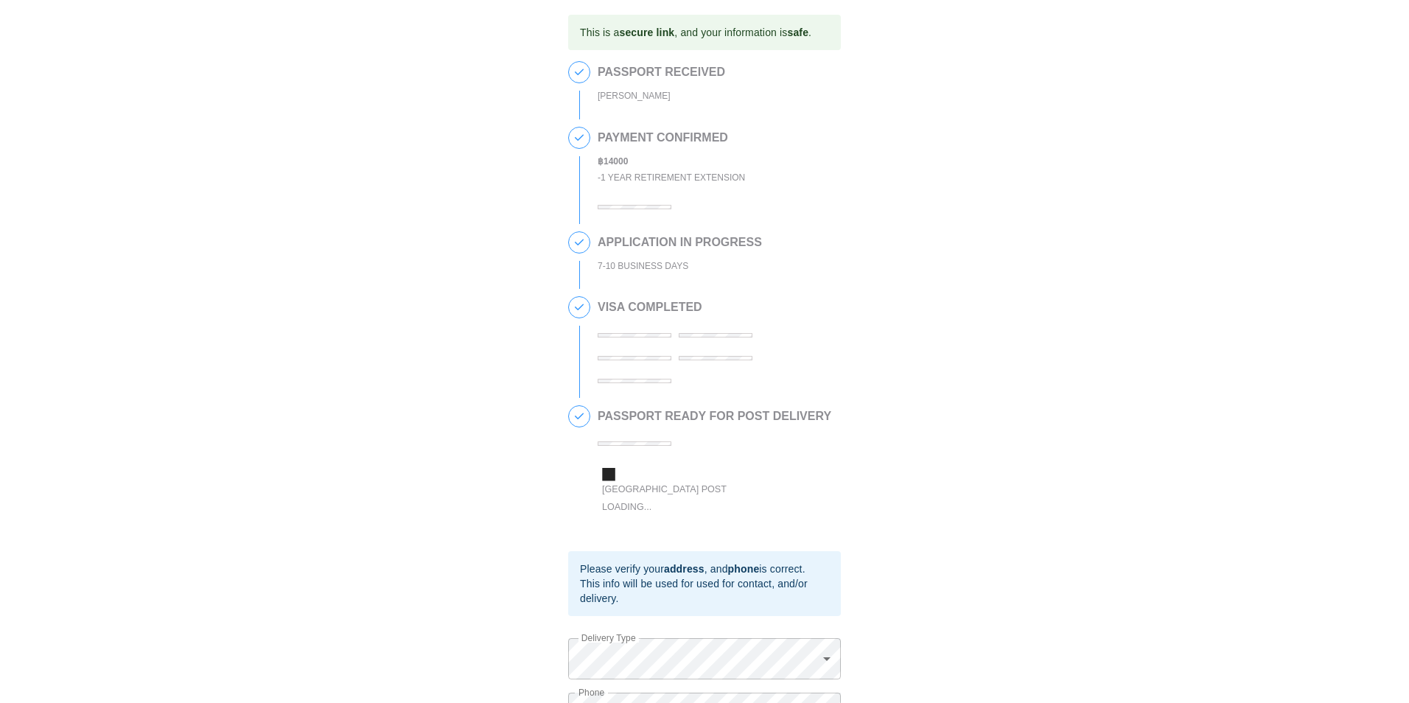  Describe the element at coordinates (680, 266) in the screenshot. I see `div: 7-10 BUSINESS DAYS` at that location.